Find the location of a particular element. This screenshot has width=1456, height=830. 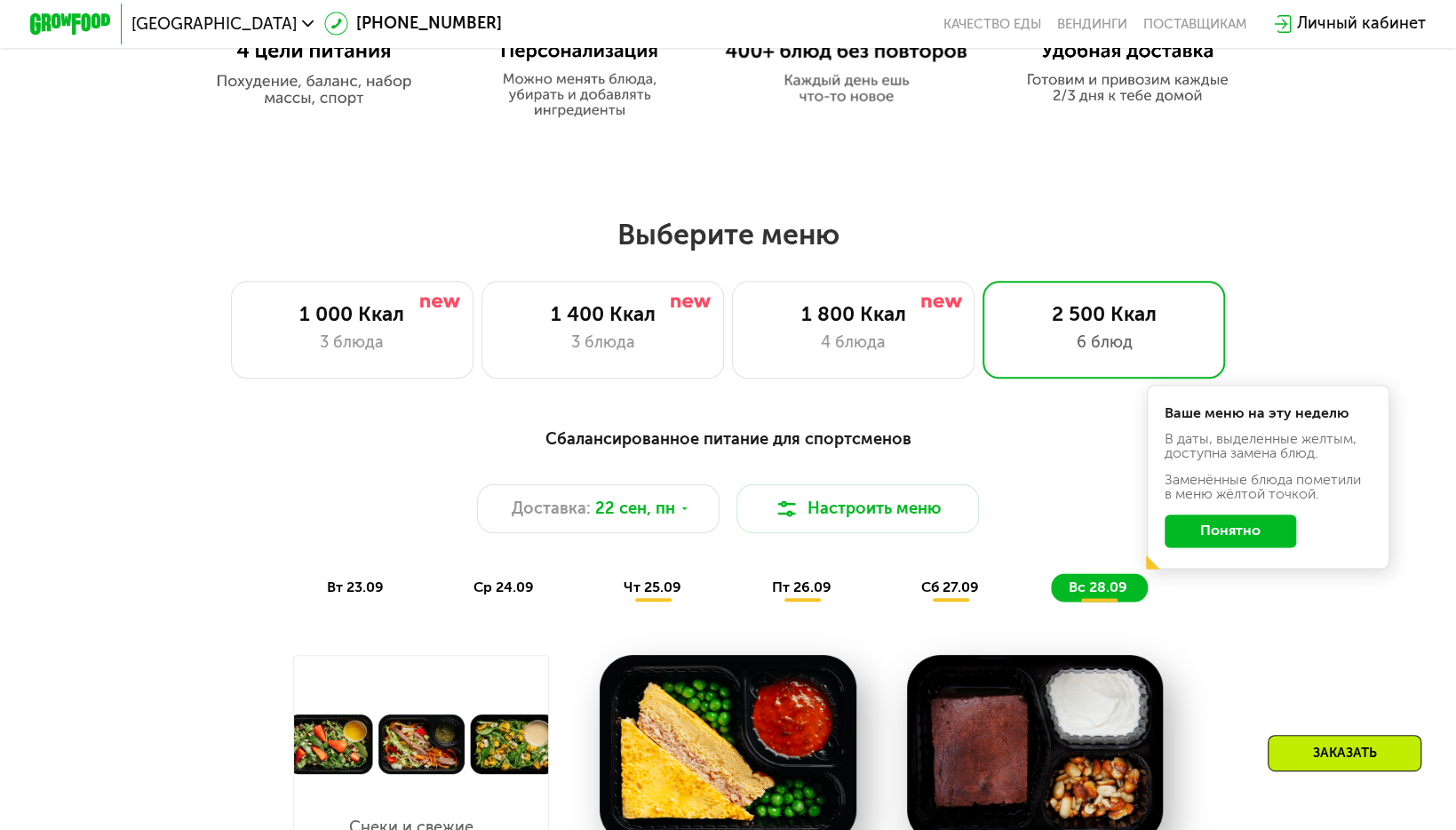

div: 2 500 Ккал is located at coordinates (1105, 314).